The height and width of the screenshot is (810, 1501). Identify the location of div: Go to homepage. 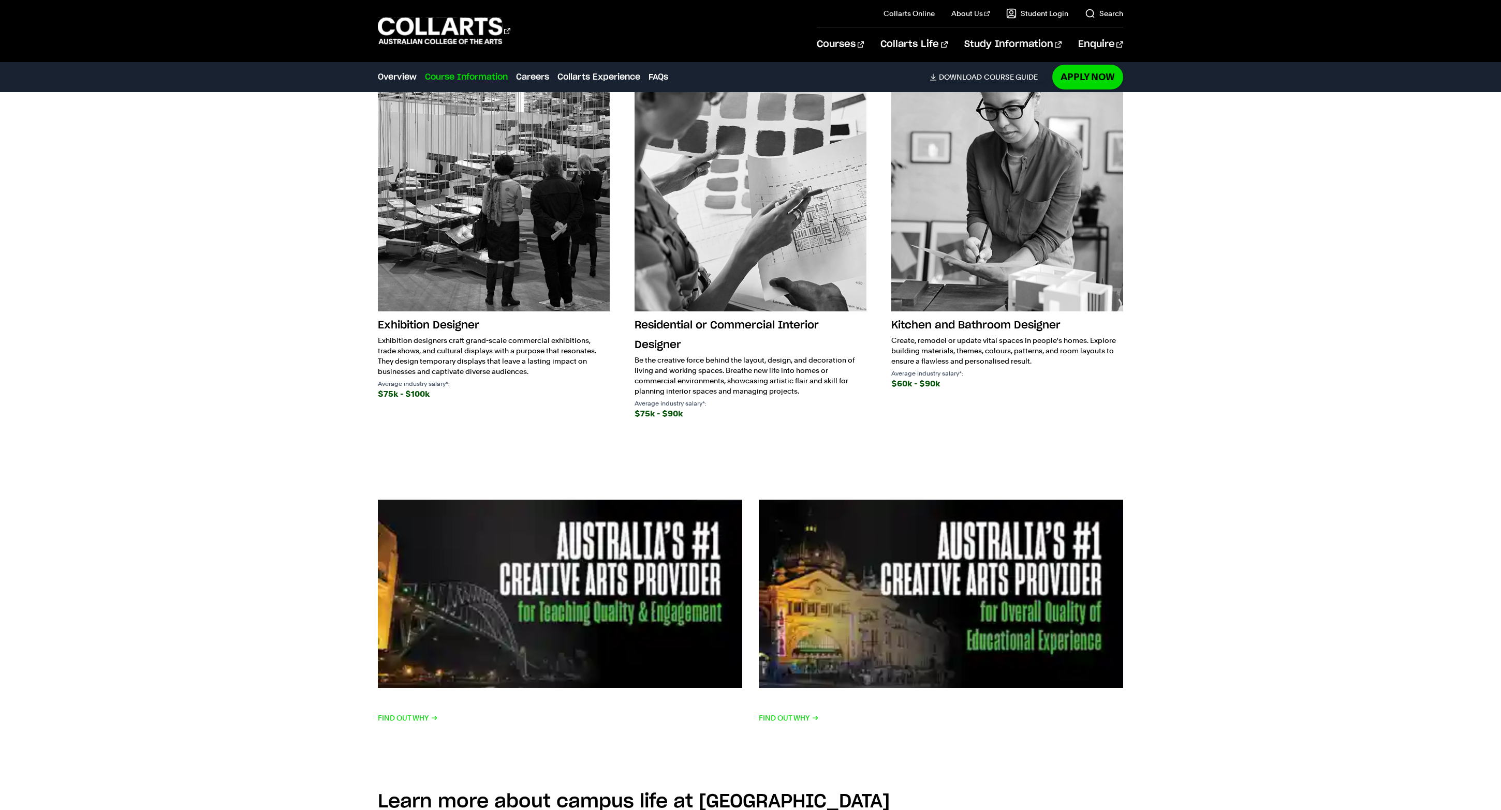
(444, 31).